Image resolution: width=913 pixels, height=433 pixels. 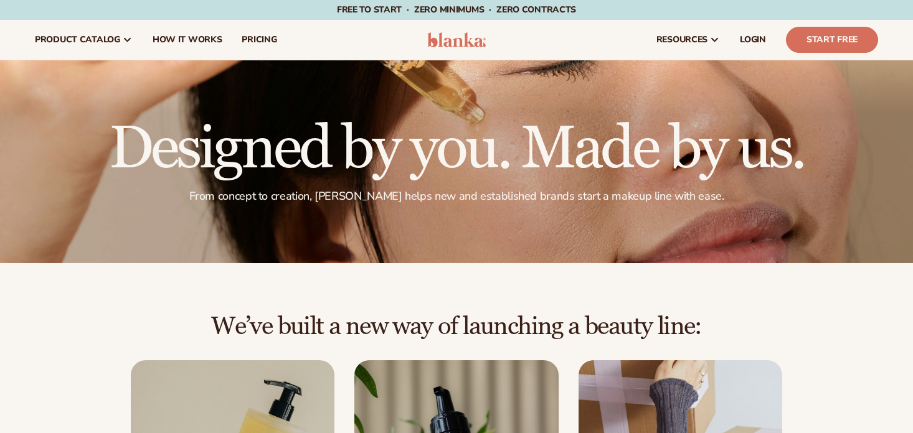 What do you see at coordinates (753, 40) in the screenshot?
I see `span: LOGIN` at bounding box center [753, 40].